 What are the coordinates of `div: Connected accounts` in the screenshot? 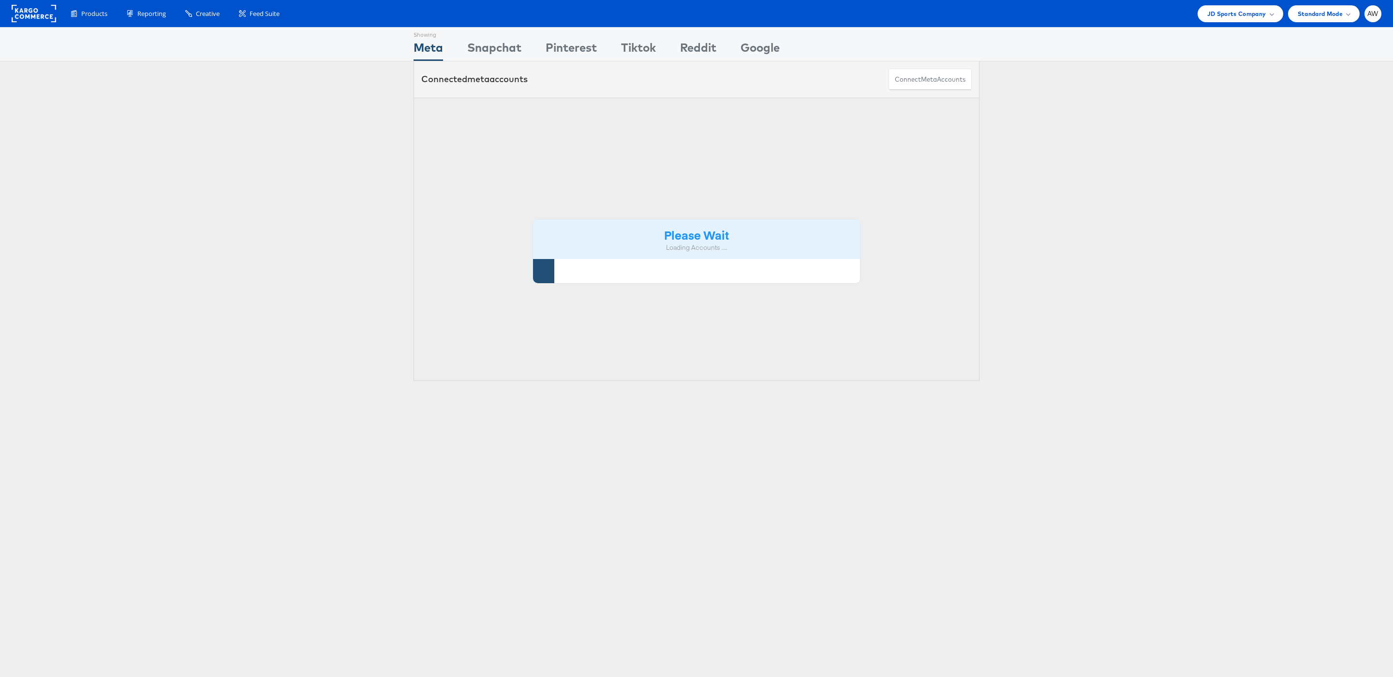 It's located at (474, 79).